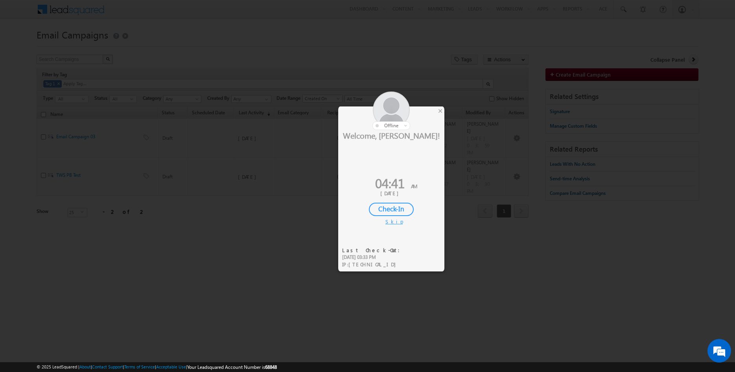 The width and height of the screenshot is (735, 372). What do you see at coordinates (140, 367) in the screenshot?
I see `a: Terms of Service` at bounding box center [140, 367].